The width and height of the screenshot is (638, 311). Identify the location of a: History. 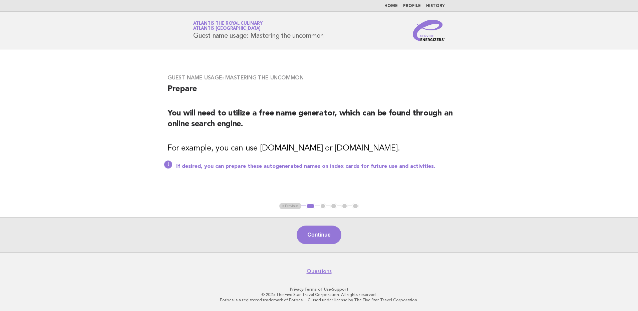
(436, 6).